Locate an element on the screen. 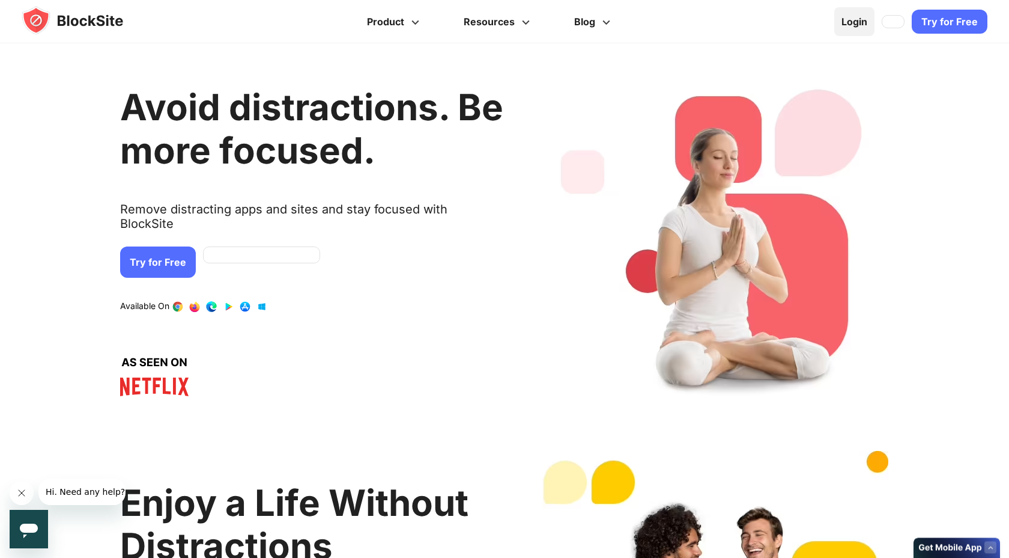 The image size is (1009, 558). a: Login is located at coordinates (854, 22).